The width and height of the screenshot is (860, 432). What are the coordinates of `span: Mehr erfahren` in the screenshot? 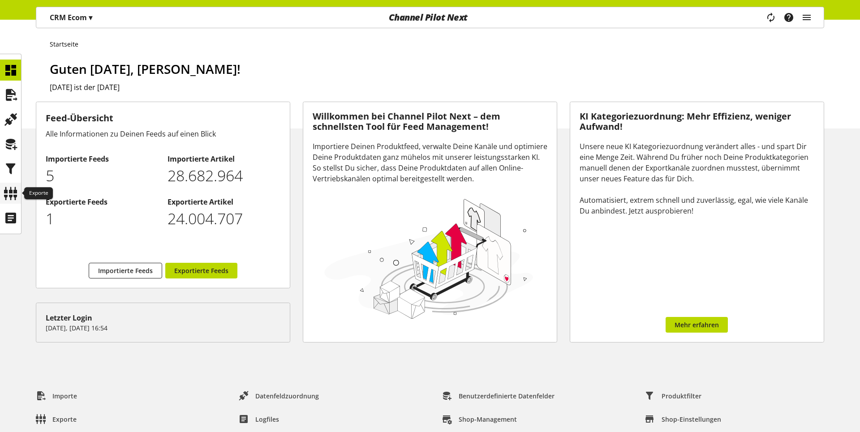 It's located at (696, 325).